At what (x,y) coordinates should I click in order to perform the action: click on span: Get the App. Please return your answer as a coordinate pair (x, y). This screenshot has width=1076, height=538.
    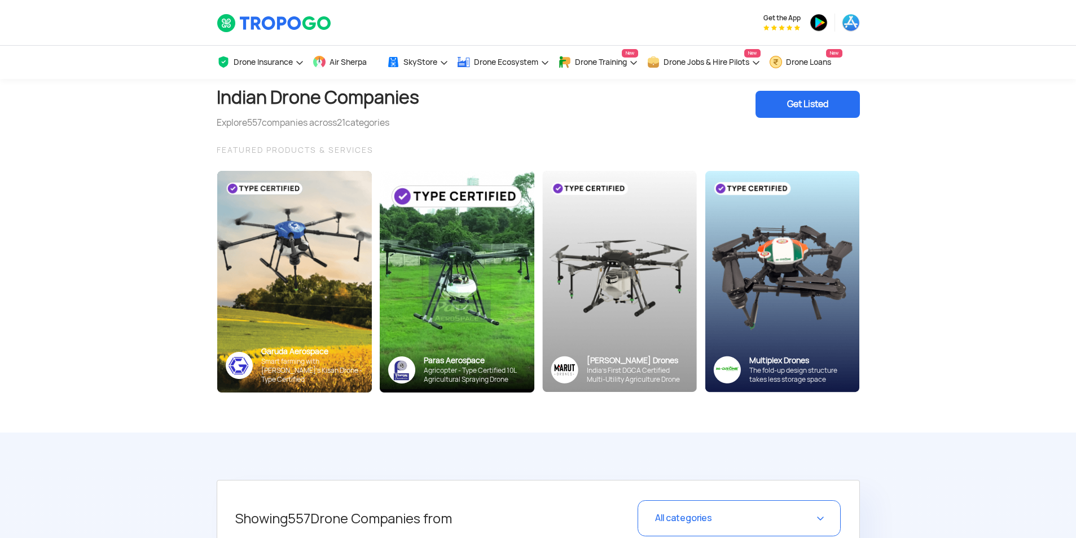
    Looking at the image, I should click on (782, 18).